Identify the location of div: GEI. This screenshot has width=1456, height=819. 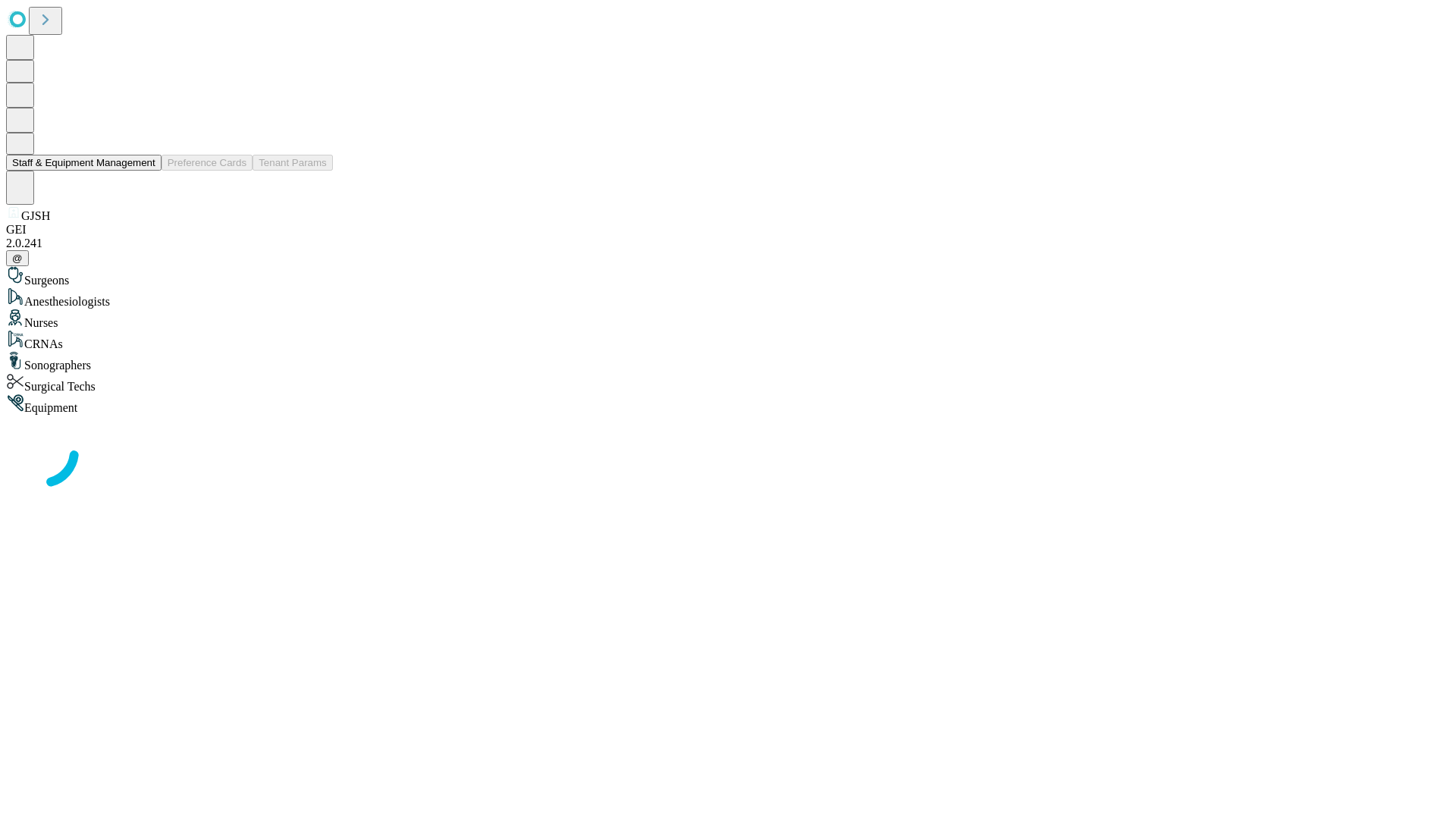
(728, 230).